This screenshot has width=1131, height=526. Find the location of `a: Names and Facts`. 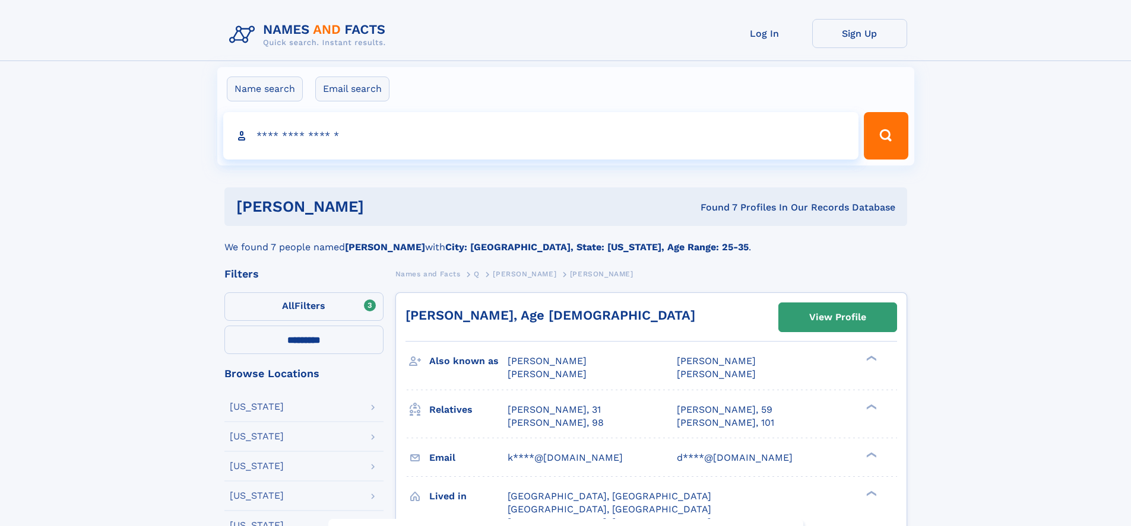

a: Names and Facts is located at coordinates (428, 274).